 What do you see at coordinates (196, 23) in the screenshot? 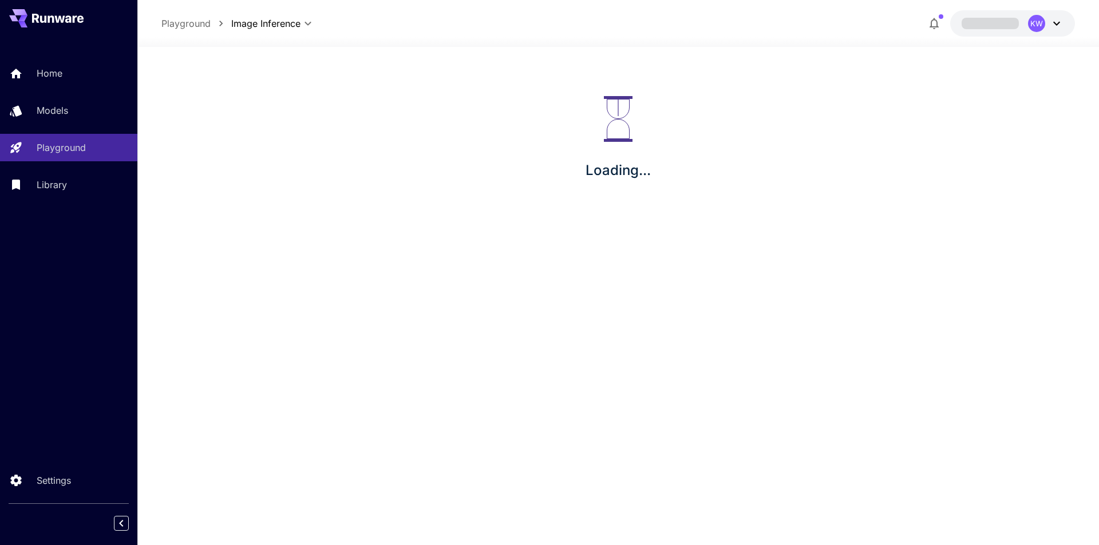
I see `nav: breadcrumb` at bounding box center [196, 23].